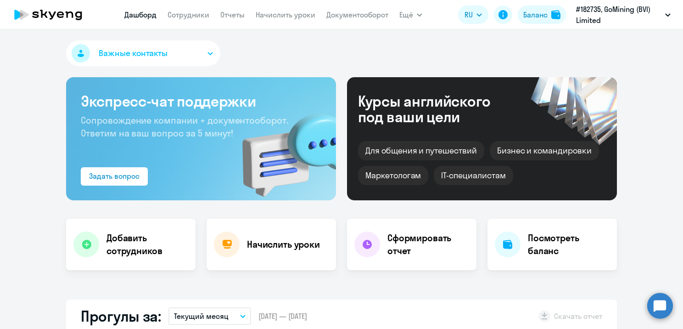 The width and height of the screenshot is (683, 329). What do you see at coordinates (114, 176) in the screenshot?
I see `div: Задать вопрос` at bounding box center [114, 176].